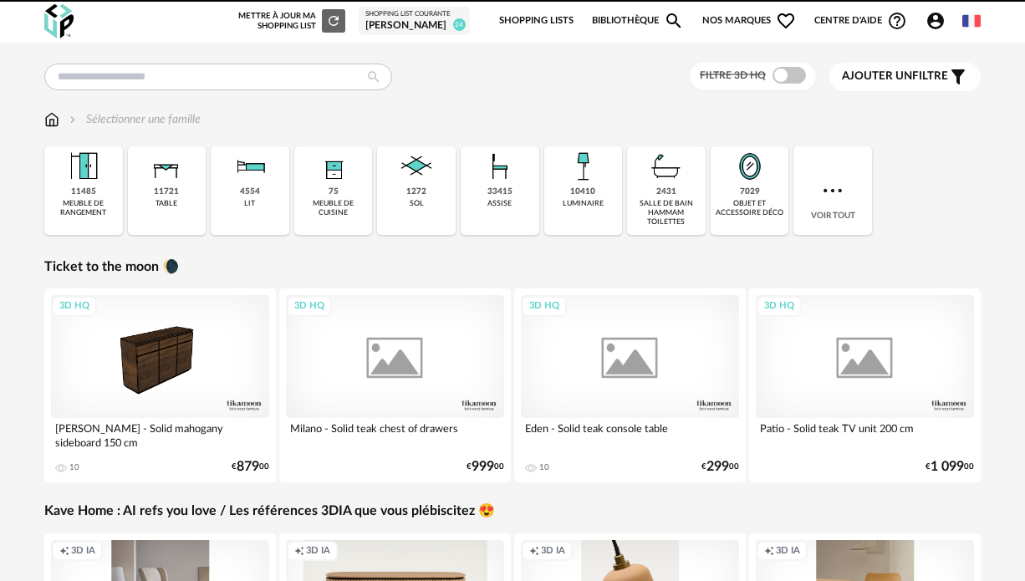  Describe the element at coordinates (334, 208) in the screenshot. I see `div: meuble de cuisine` at that location.